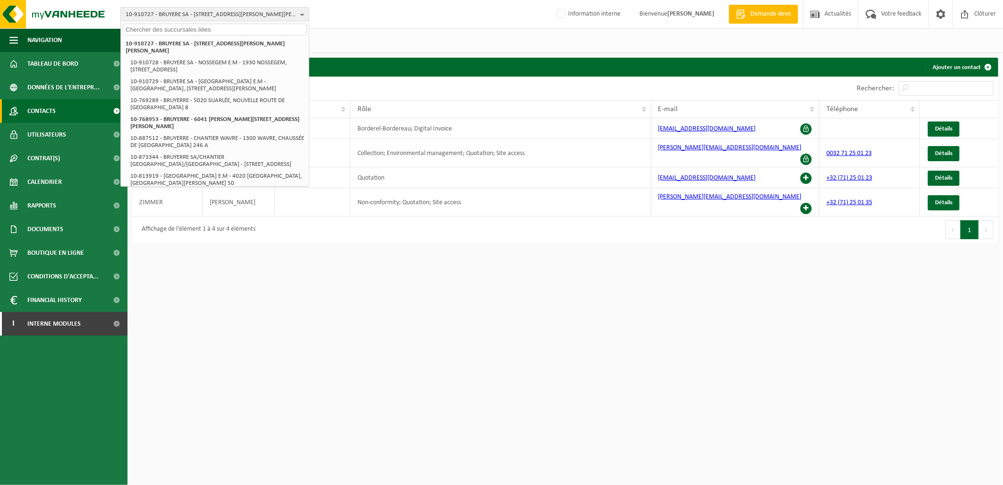 The image size is (1003, 485). What do you see at coordinates (196, 230) in the screenshot?
I see `div: Affichage de l'élément 1 à 4 sur 4 éléments` at bounding box center [196, 230].